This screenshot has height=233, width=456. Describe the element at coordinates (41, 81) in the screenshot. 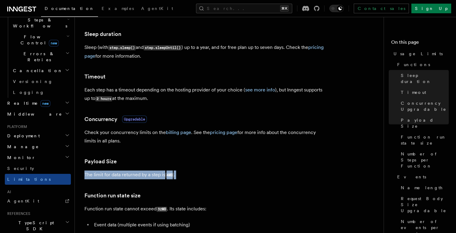

I see `a: Versioning` at that location.